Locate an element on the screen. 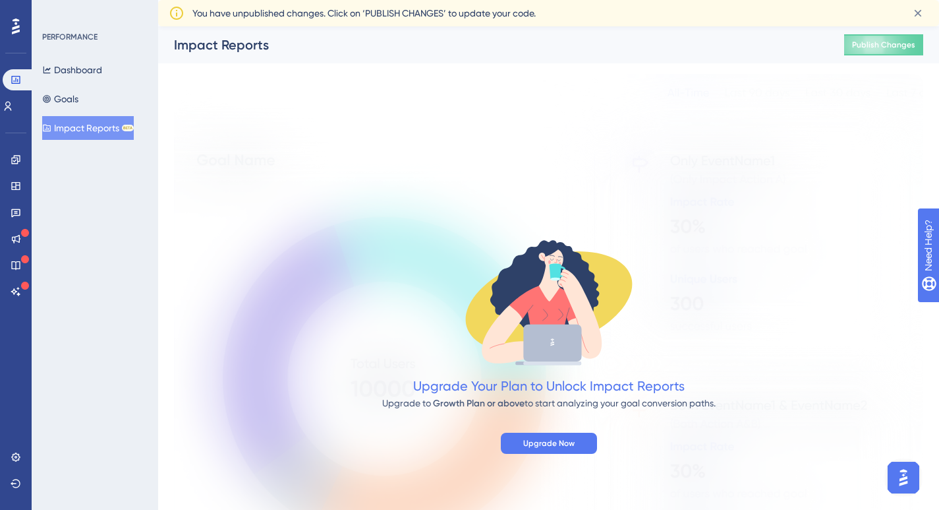 This screenshot has width=939, height=510. div: Impact Reports is located at coordinates (492, 45).